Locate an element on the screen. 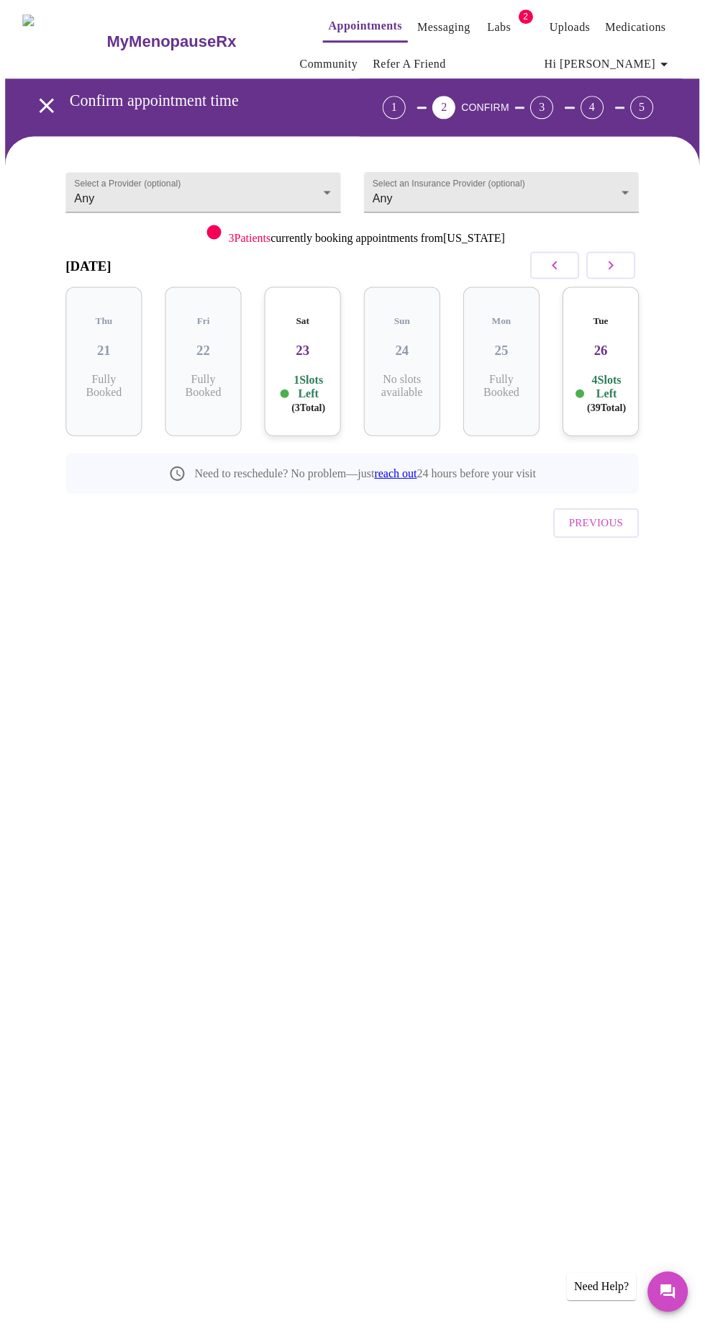  div: 2 is located at coordinates (444, 109).